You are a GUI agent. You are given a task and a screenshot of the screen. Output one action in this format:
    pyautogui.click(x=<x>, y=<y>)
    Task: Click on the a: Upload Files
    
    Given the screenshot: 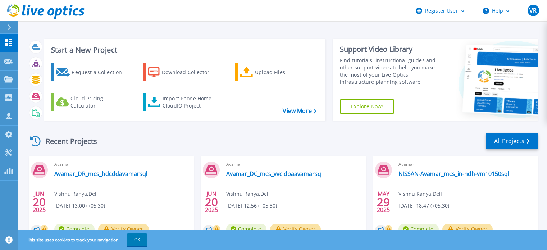 What is the action you would take?
    pyautogui.click(x=275, y=72)
    